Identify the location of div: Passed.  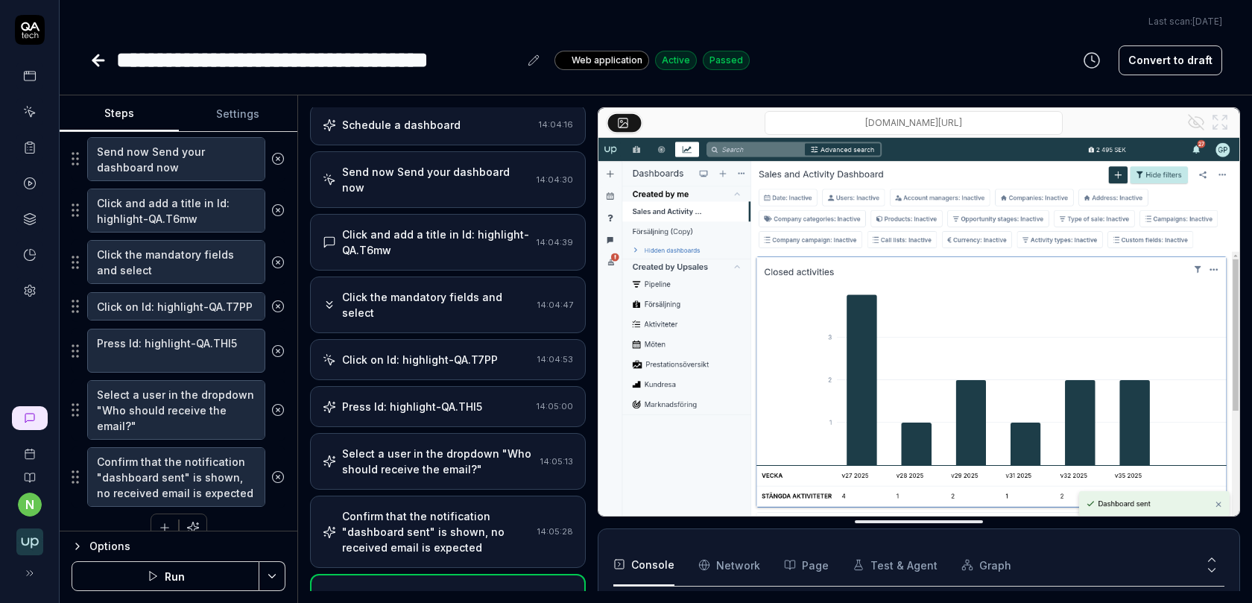
(726, 60).